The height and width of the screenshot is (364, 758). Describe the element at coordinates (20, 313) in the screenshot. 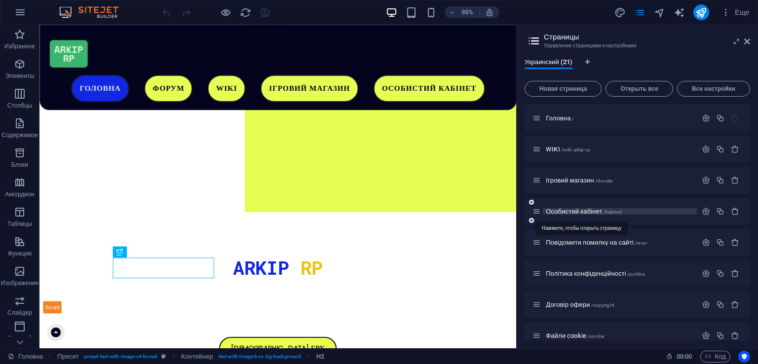

I see `p: Слайдер` at that location.